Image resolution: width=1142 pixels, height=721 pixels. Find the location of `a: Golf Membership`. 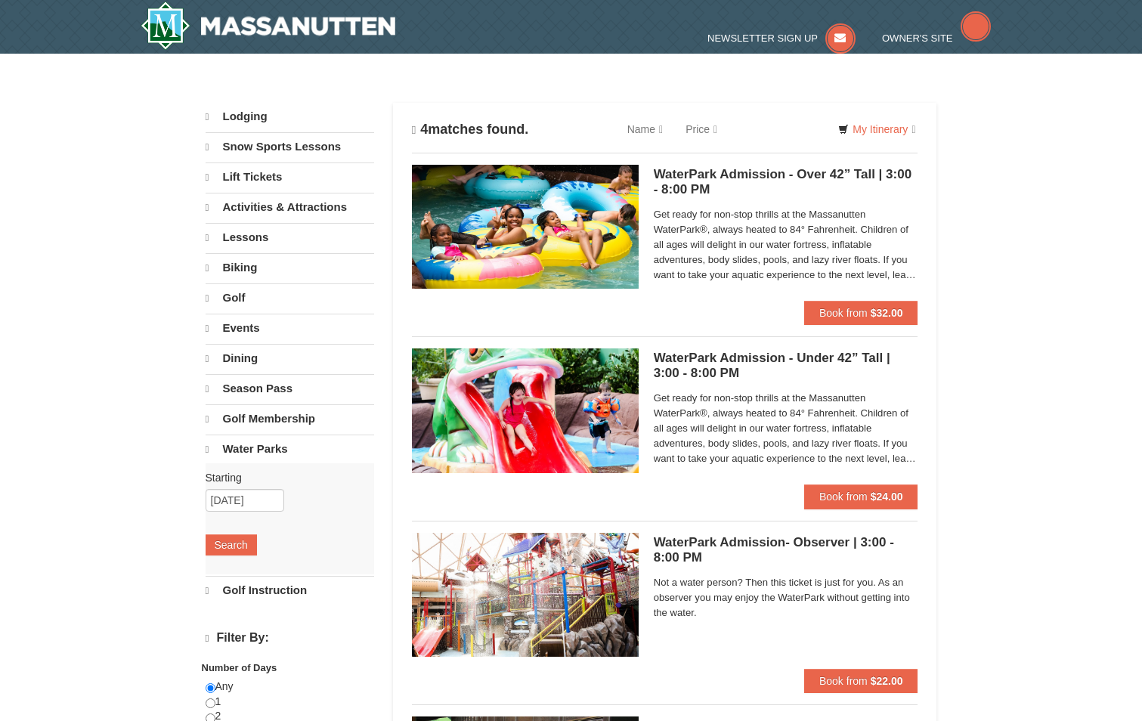

a: Golf Membership is located at coordinates (289, 419).